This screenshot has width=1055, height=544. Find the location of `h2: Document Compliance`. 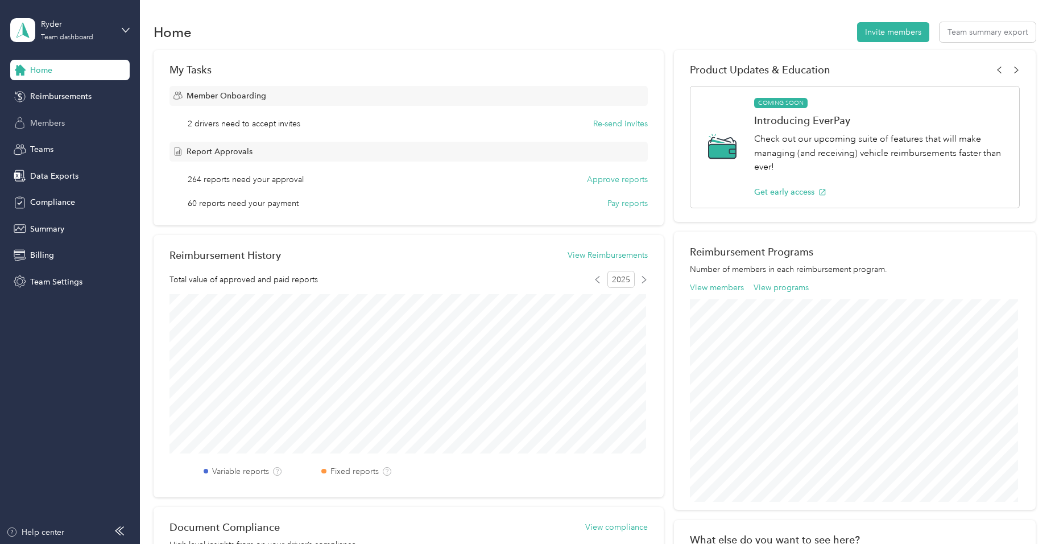

h2: Document Compliance is located at coordinates (225, 527).